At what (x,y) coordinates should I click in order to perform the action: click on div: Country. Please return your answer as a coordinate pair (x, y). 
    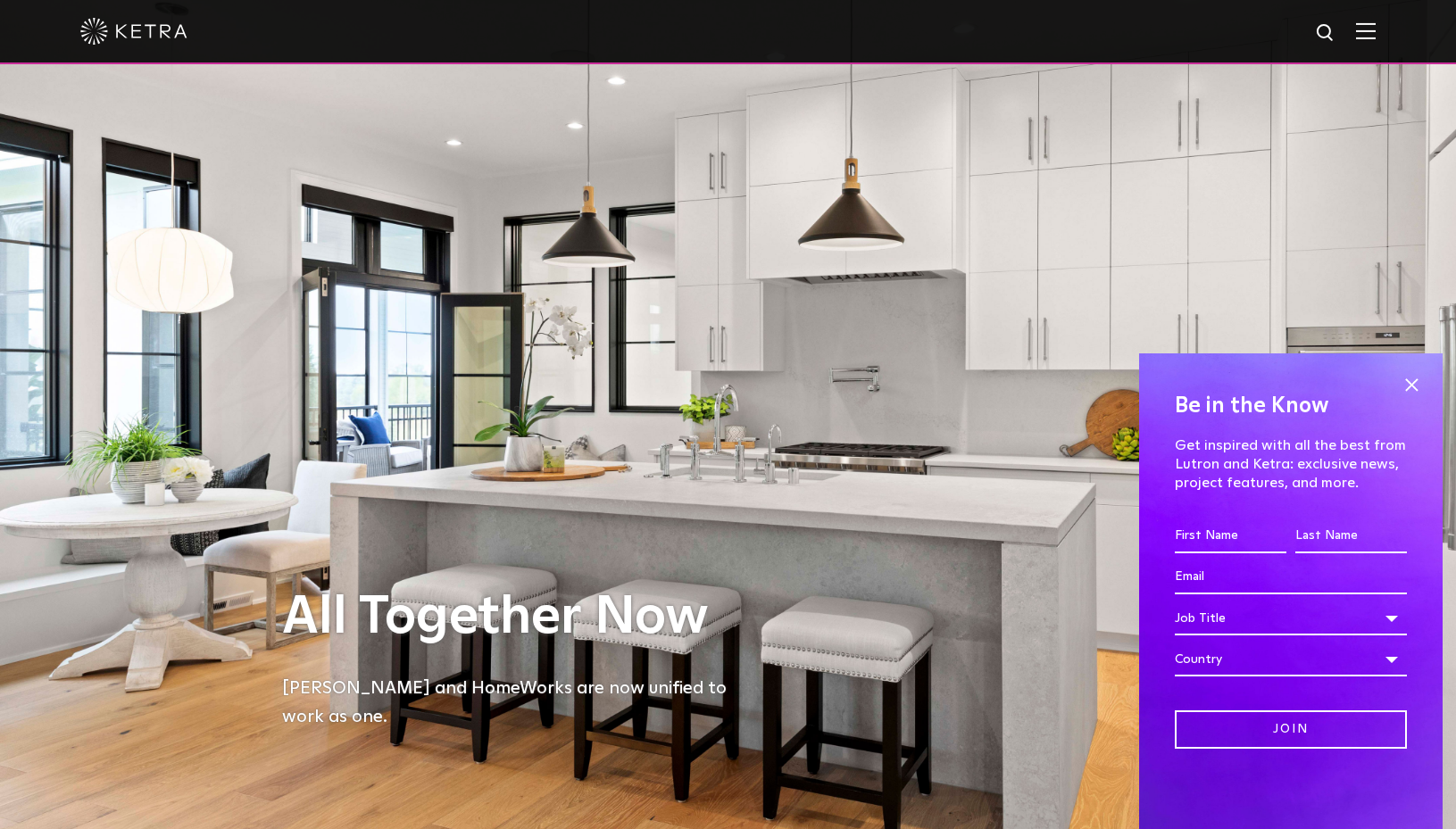
    Looking at the image, I should click on (1291, 659).